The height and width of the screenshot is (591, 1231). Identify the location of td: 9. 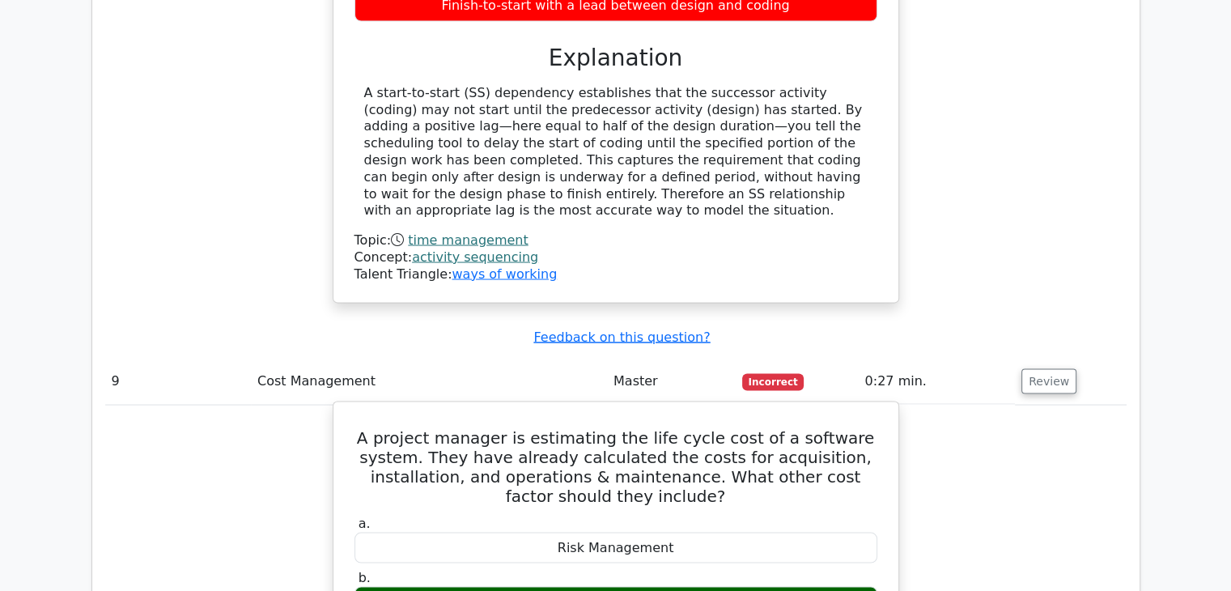
(178, 380).